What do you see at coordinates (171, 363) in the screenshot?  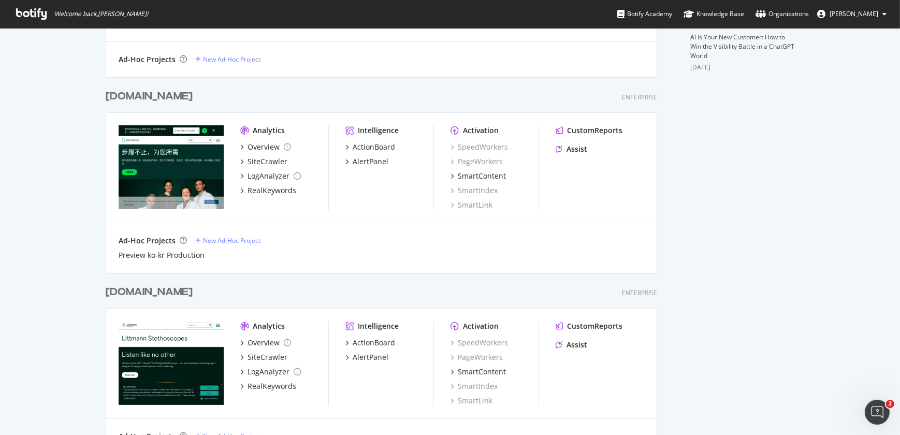 I see `img: www.littmann.com` at bounding box center [171, 363].